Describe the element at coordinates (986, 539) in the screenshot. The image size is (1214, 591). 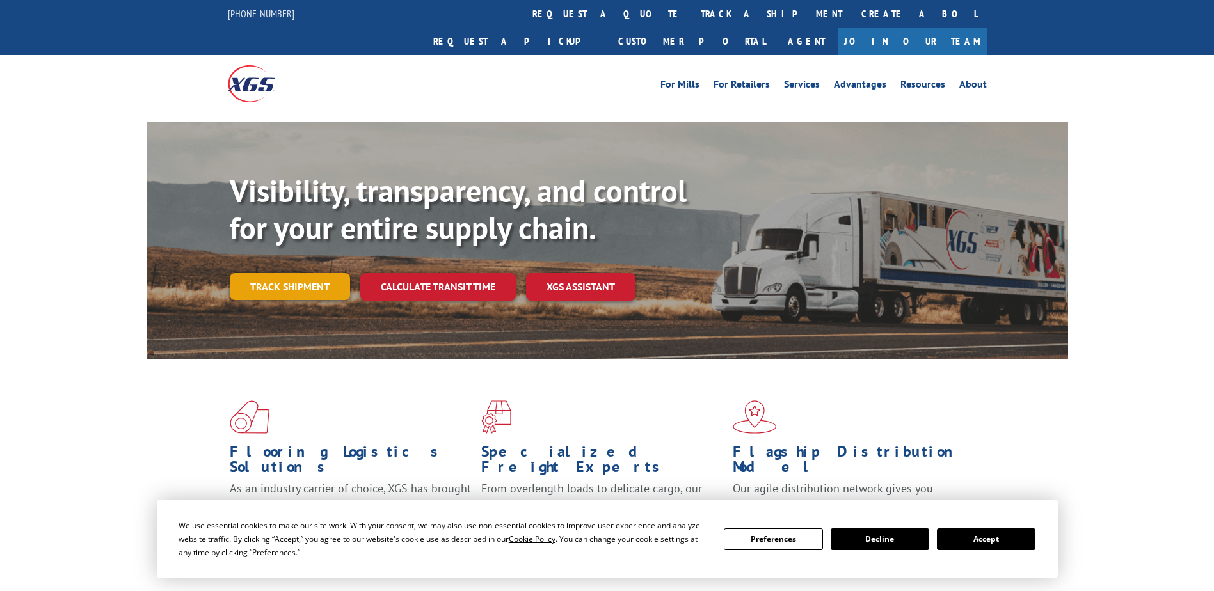
I see `button: Accept` at that location.